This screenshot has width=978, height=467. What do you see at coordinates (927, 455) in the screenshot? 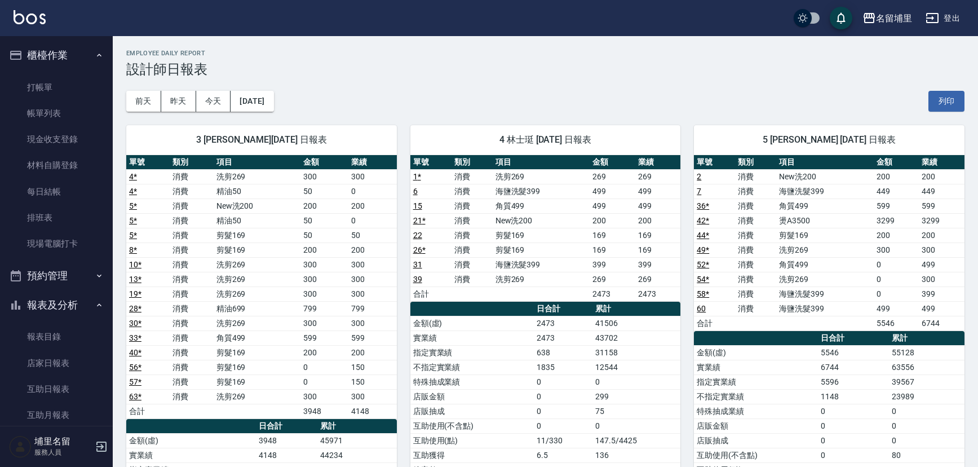
I see `td: 80` at bounding box center [927, 455].